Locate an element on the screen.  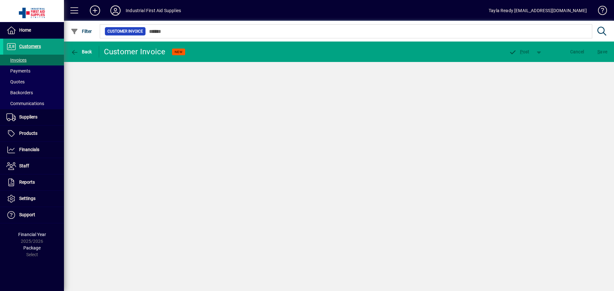
span: Payments is located at coordinates (18, 71).